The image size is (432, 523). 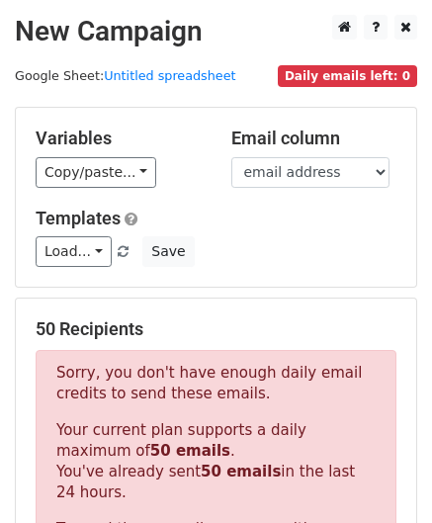 I want to click on span: Daily emails left: 0, so click(x=347, y=76).